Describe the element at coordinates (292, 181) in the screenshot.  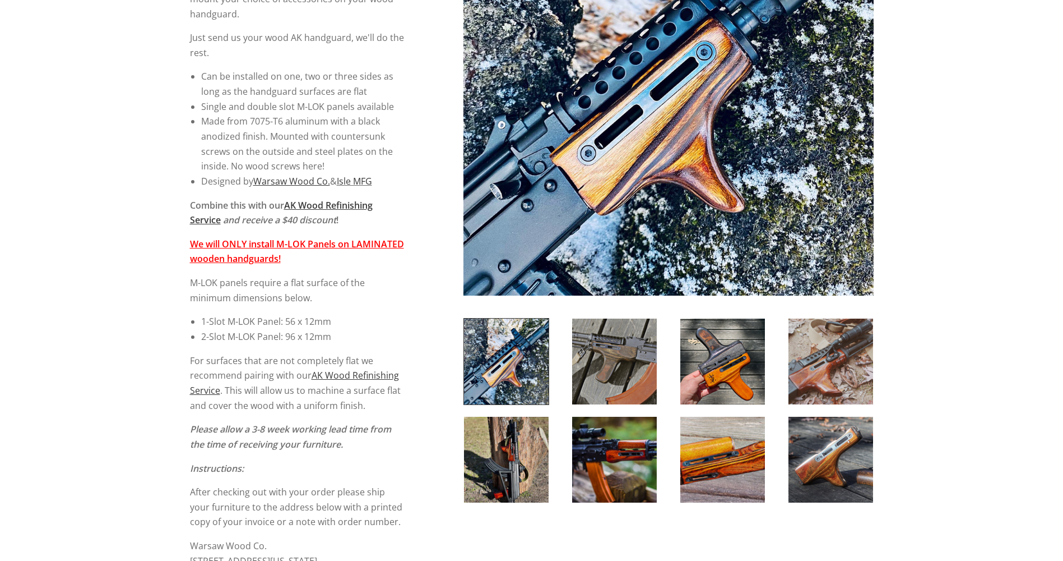
I see `a: Warsaw Wood Co.` at that location.